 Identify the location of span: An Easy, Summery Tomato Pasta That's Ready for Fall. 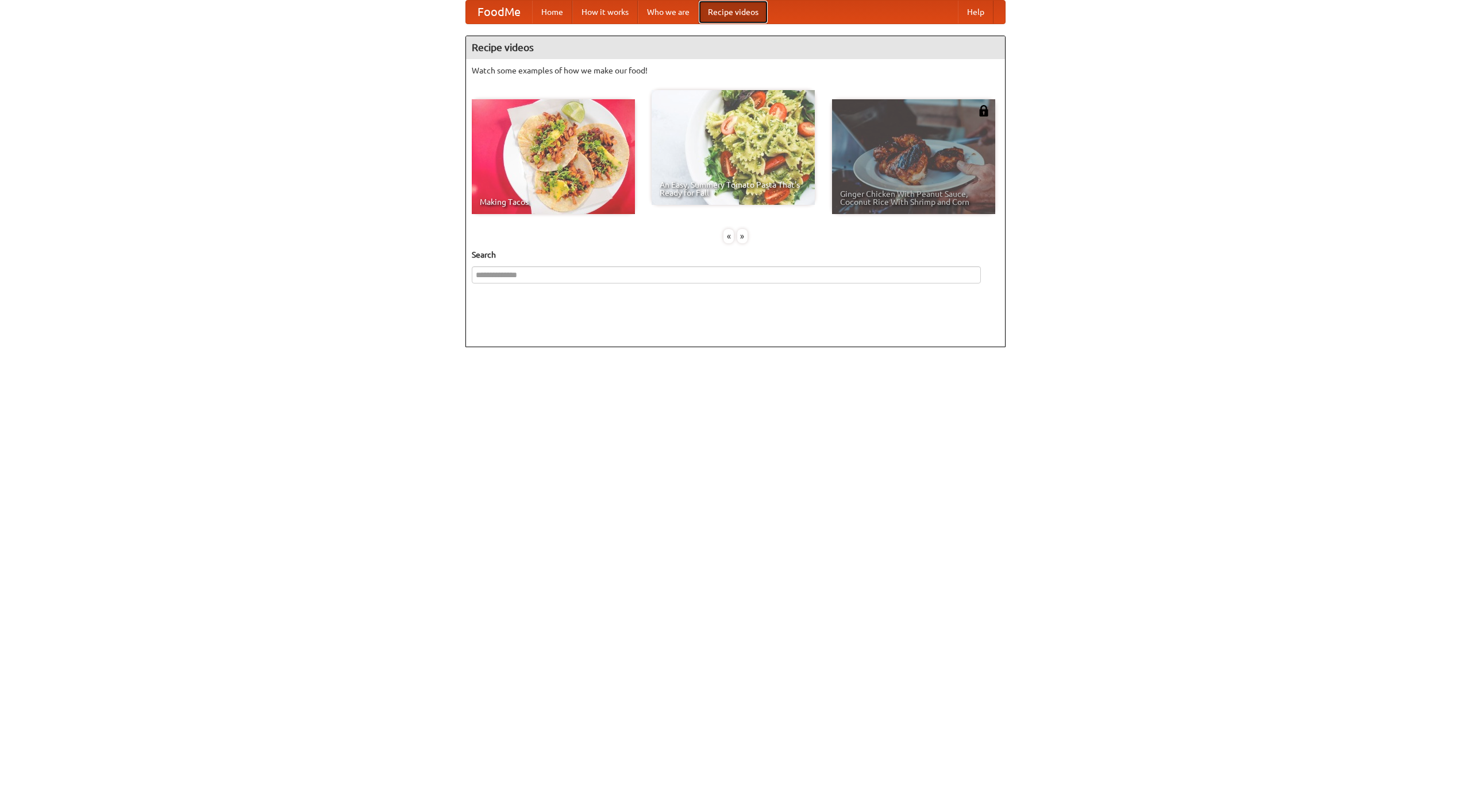
(733, 189).